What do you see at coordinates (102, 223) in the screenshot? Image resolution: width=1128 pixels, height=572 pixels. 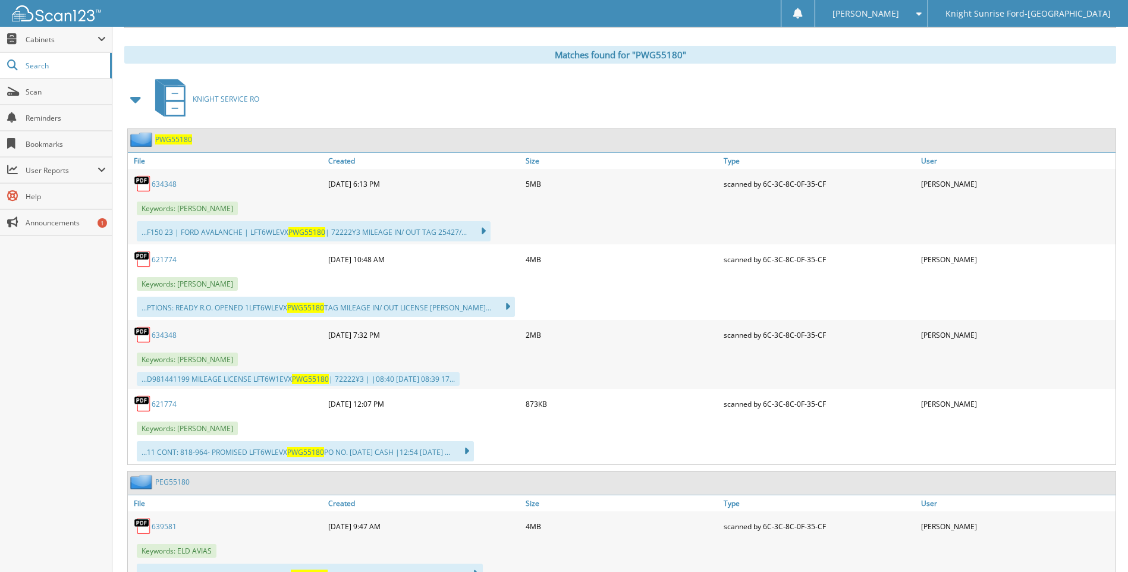 I see `div: 1` at bounding box center [102, 223].